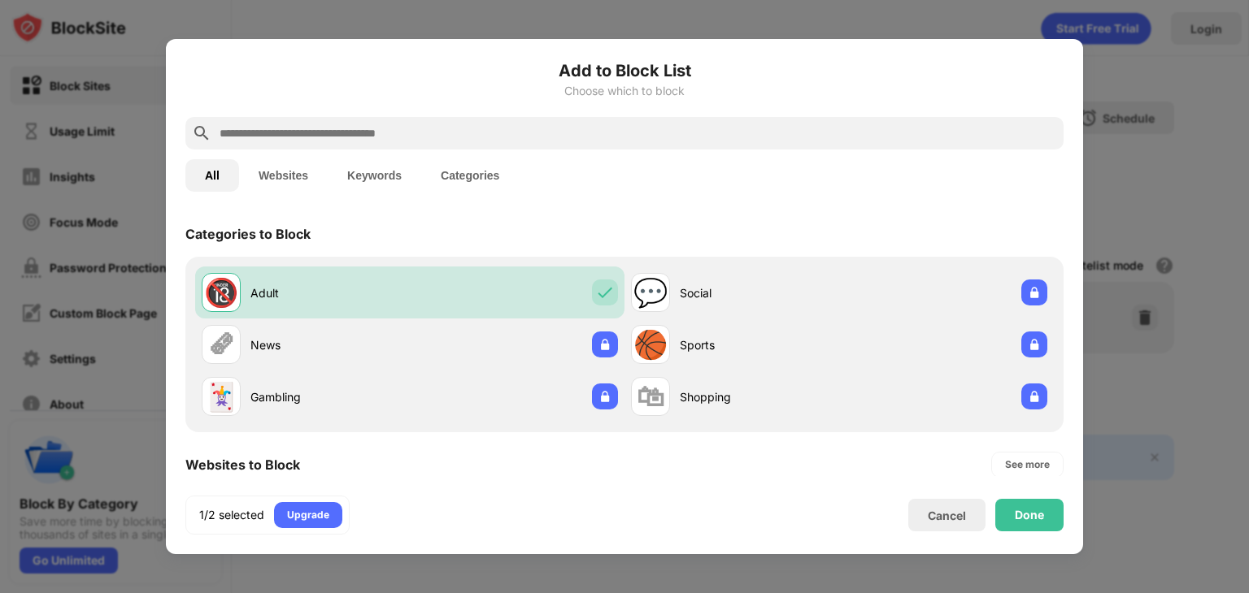 This screenshot has width=1249, height=593. I want to click on div: Categories to Block, so click(248, 234).